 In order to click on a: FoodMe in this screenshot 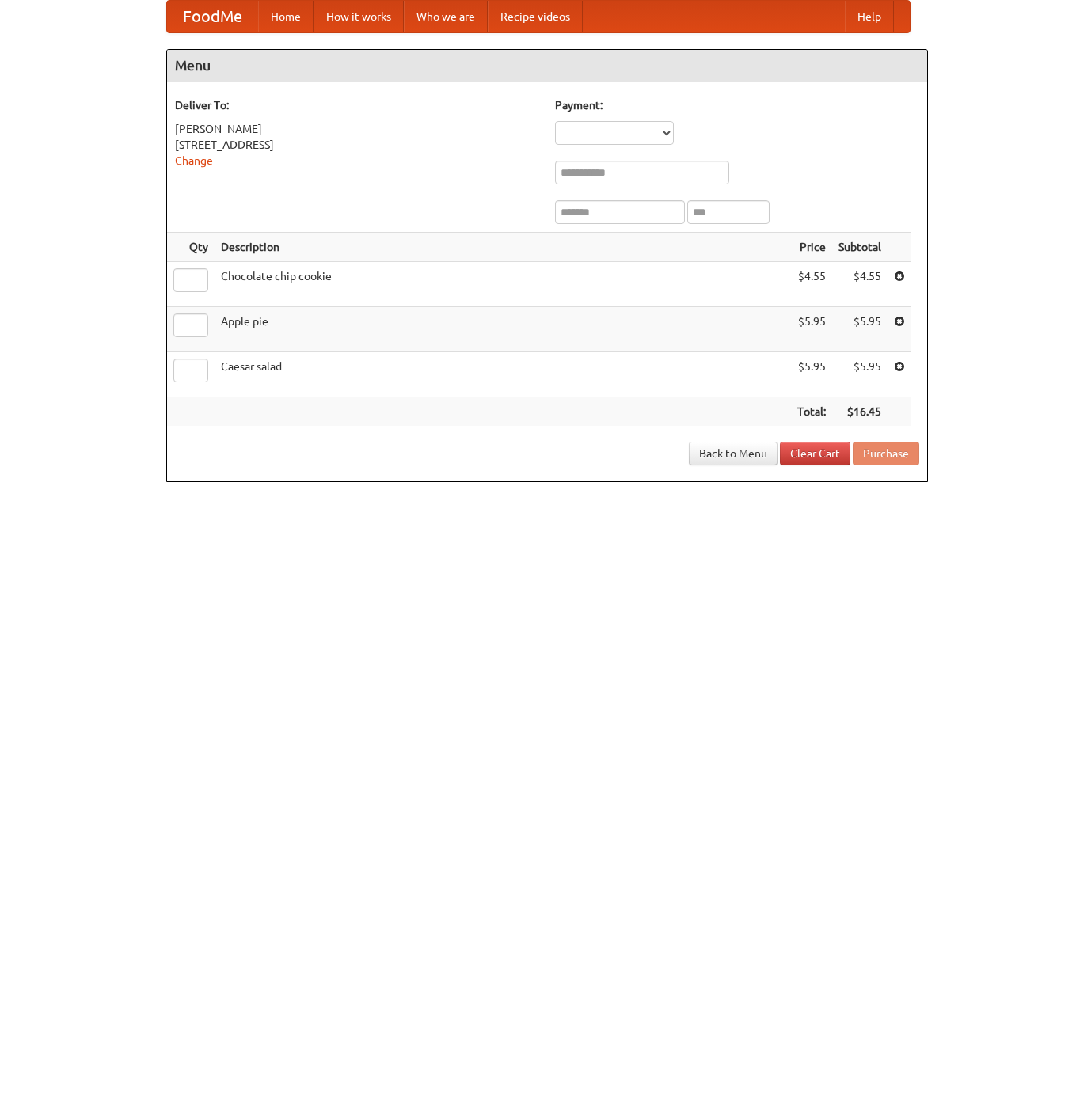, I will do `click(212, 16)`.